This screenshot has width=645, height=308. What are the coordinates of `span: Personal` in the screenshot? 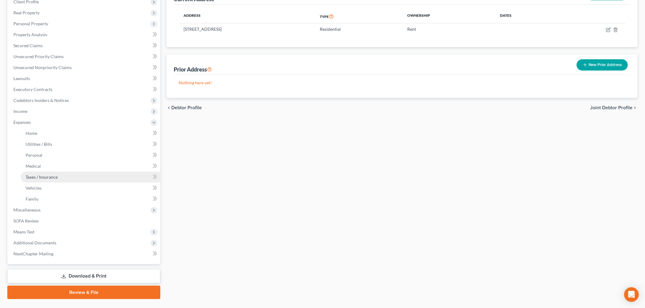 It's located at (34, 155).